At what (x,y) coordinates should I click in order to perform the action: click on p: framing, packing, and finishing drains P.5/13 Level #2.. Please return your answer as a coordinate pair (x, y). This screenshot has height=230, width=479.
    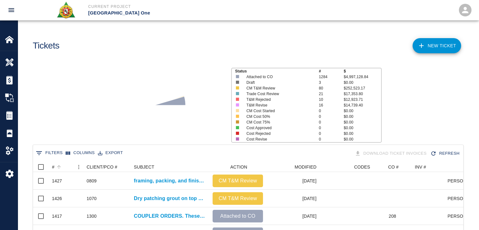
    Looking at the image, I should click on (170, 181).